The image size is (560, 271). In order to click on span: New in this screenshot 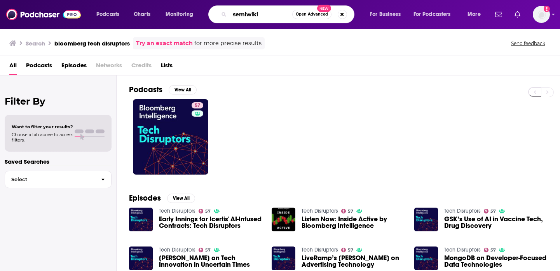, I will do `click(324, 8)`.